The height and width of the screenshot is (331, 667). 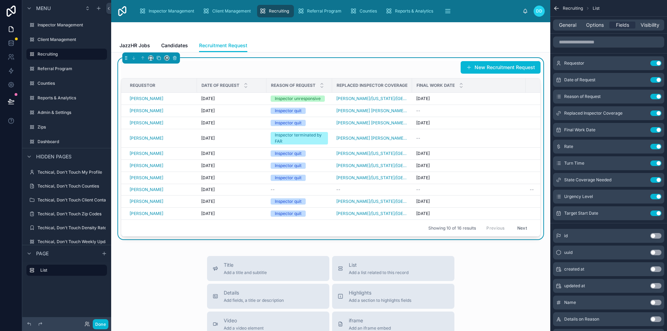 I want to click on span: Recruiting, so click(x=279, y=11).